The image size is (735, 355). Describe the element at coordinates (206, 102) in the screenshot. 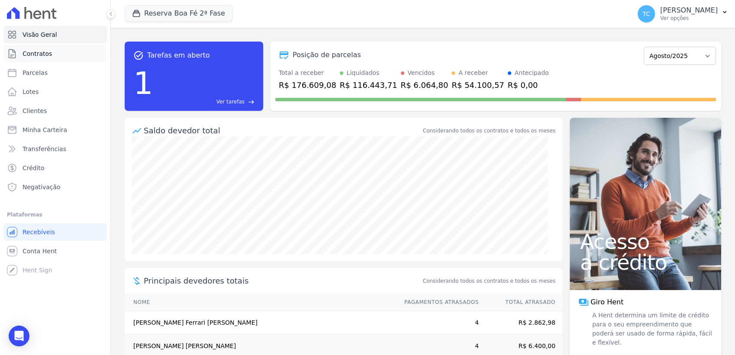

I see `a: Ver tarefas east` at that location.